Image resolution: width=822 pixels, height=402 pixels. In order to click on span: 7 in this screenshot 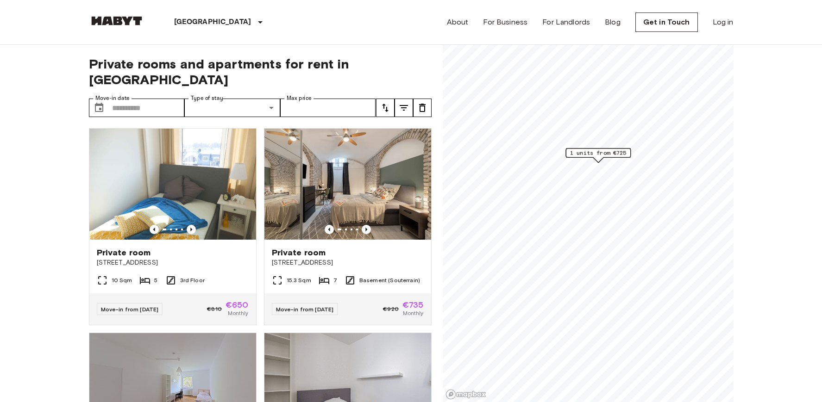, I will do `click(335, 281)`.